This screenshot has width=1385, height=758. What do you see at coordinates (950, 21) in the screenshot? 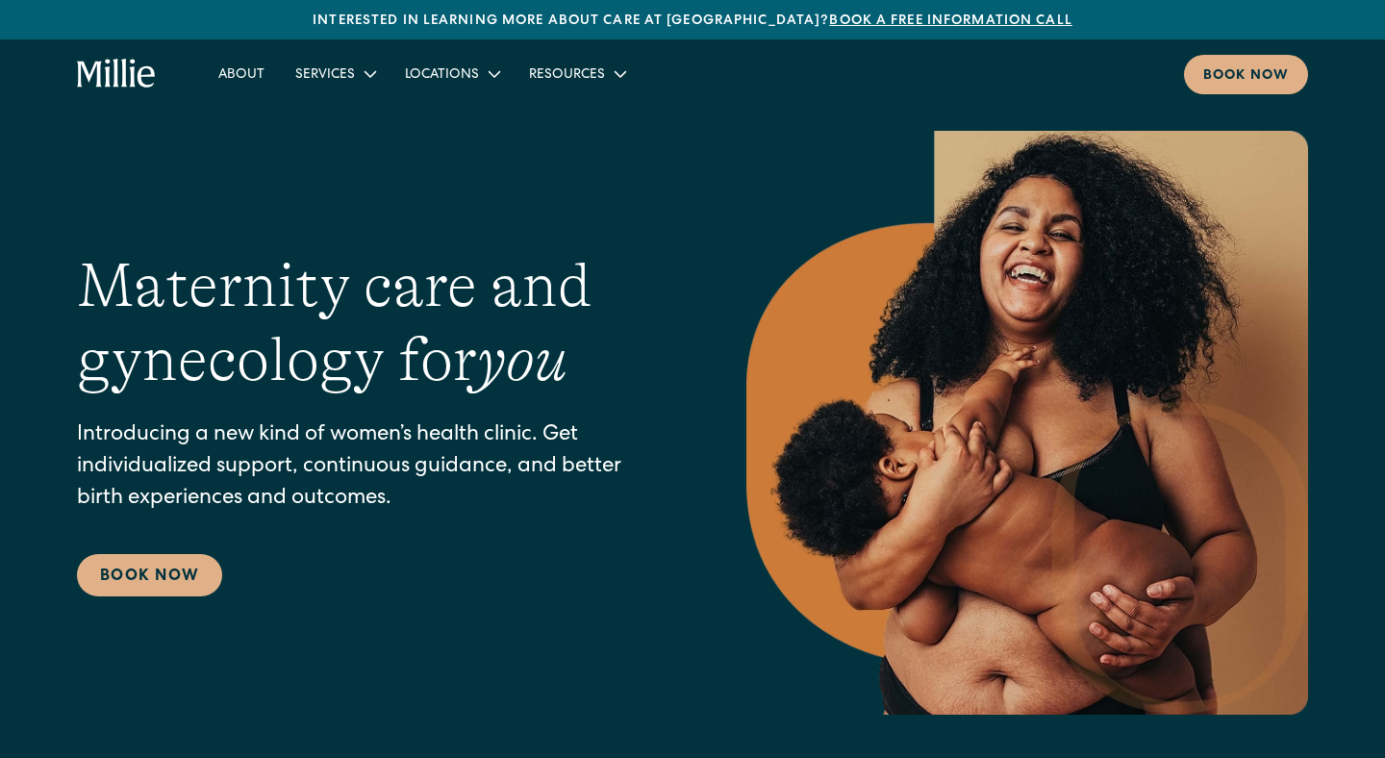
I see `a: Book a free information call` at bounding box center [950, 21].